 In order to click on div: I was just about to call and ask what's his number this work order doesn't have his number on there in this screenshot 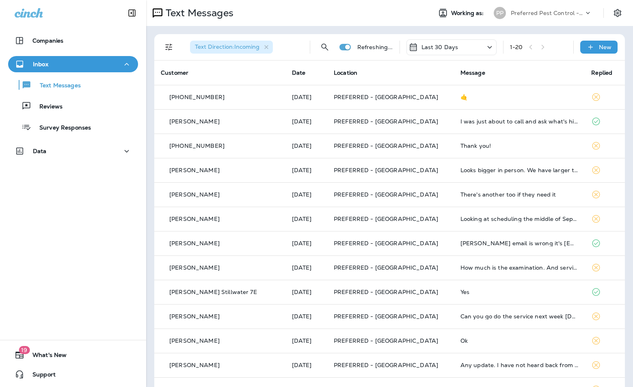, I will do `click(520, 121)`.